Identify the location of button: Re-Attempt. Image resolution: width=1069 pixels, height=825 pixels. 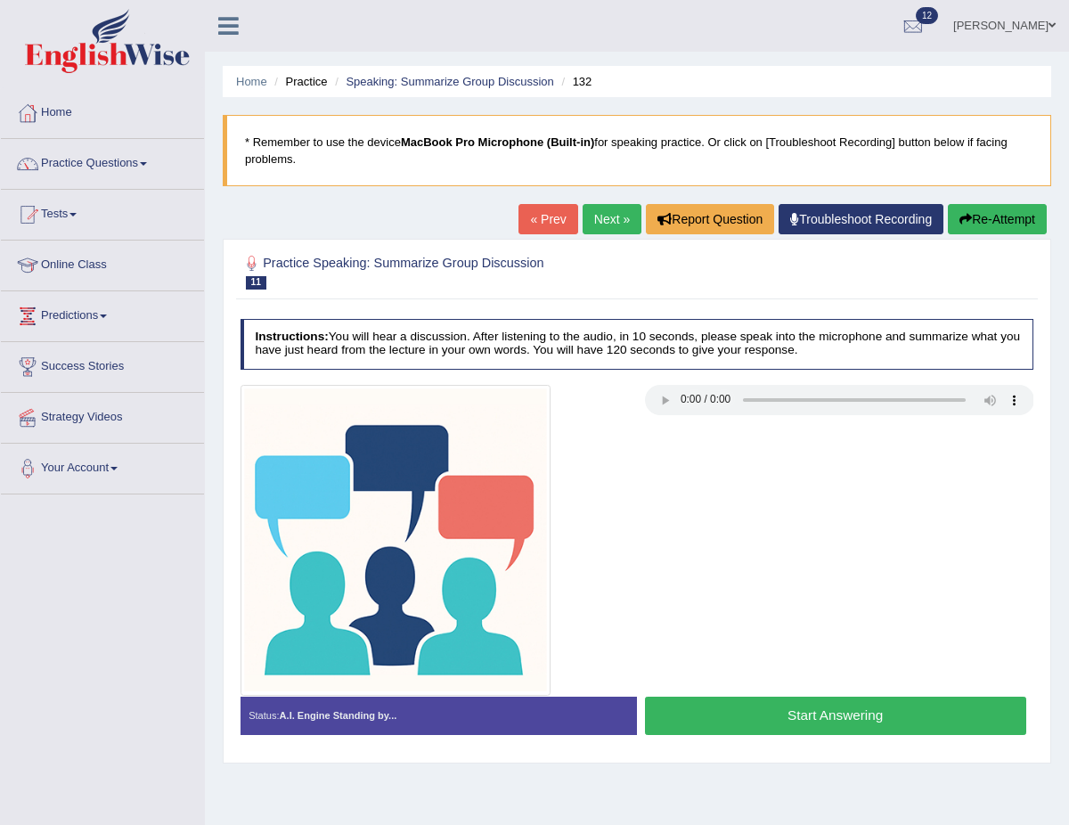
(997, 219).